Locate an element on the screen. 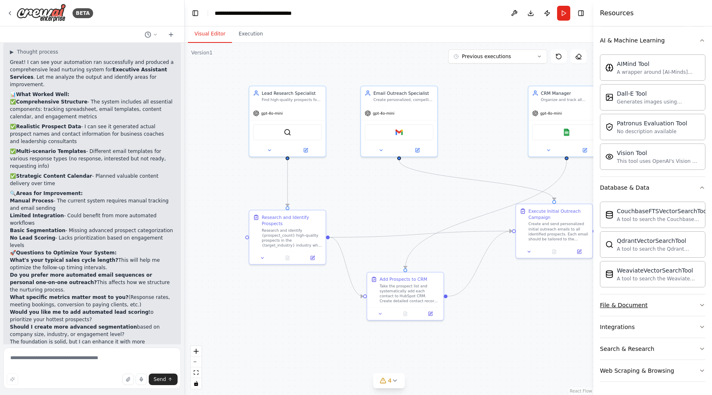 The height and width of the screenshot is (395, 712). button: Search & Research is located at coordinates (652, 348).